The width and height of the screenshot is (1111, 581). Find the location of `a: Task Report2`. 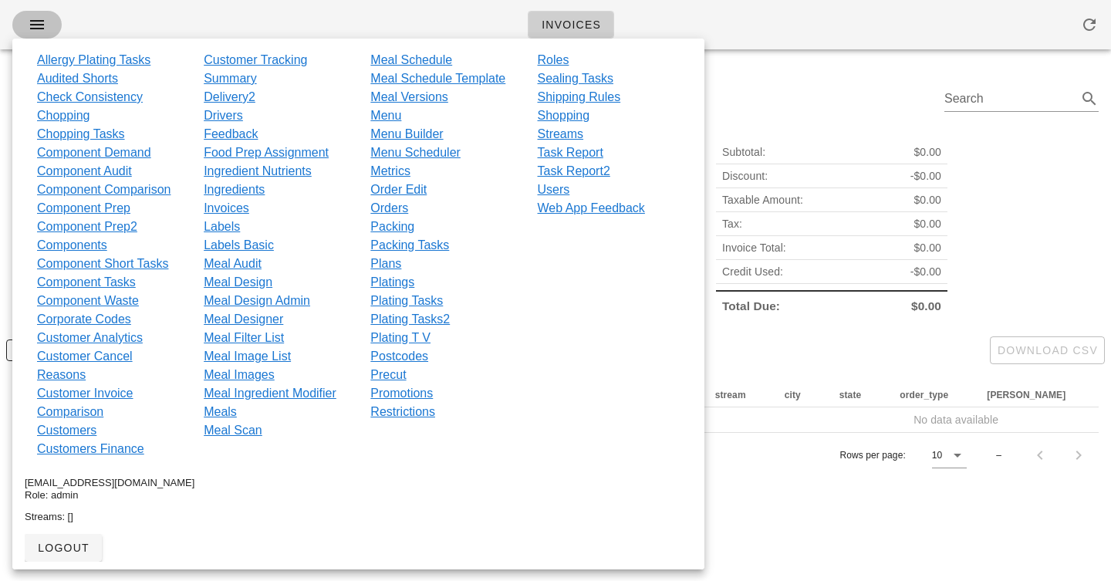

a: Task Report2 is located at coordinates (574, 171).